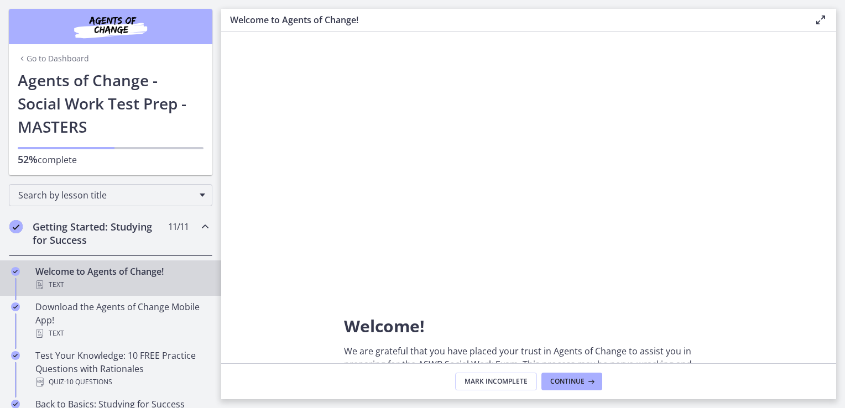 The width and height of the screenshot is (845, 408). Describe the element at coordinates (28, 159) in the screenshot. I see `span: 52%` at that location.